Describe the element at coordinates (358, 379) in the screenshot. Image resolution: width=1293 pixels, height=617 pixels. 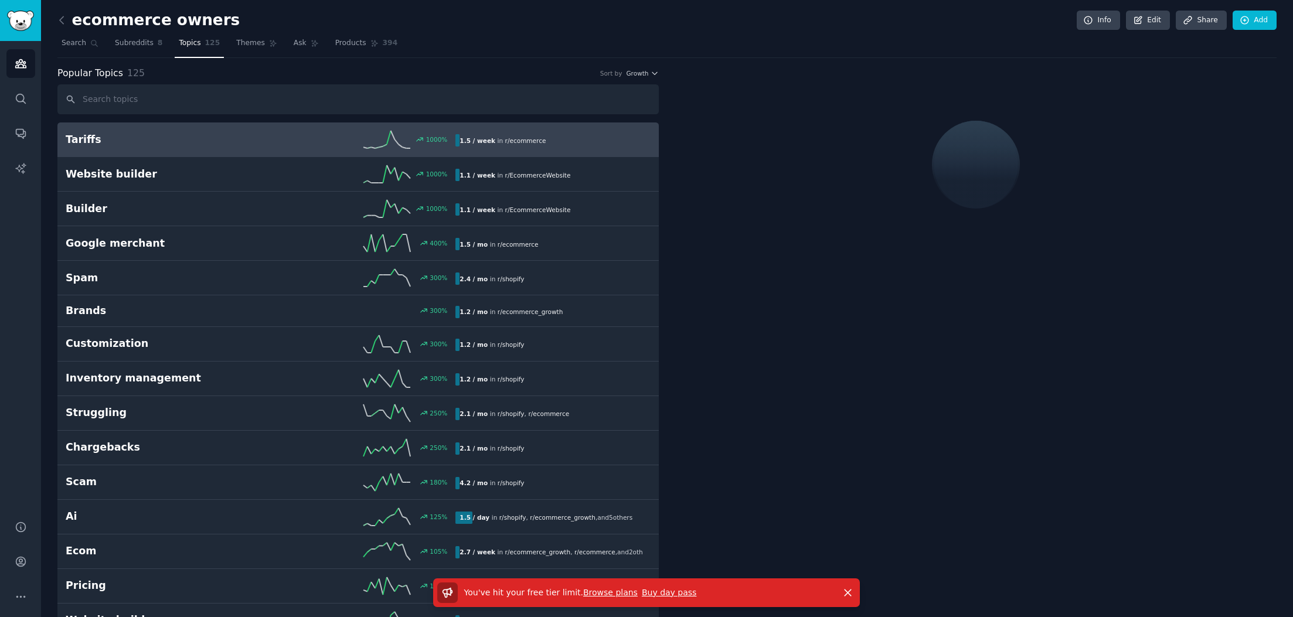
I see `a: Inventory management300%1.2 / moin r/shopify` at that location.